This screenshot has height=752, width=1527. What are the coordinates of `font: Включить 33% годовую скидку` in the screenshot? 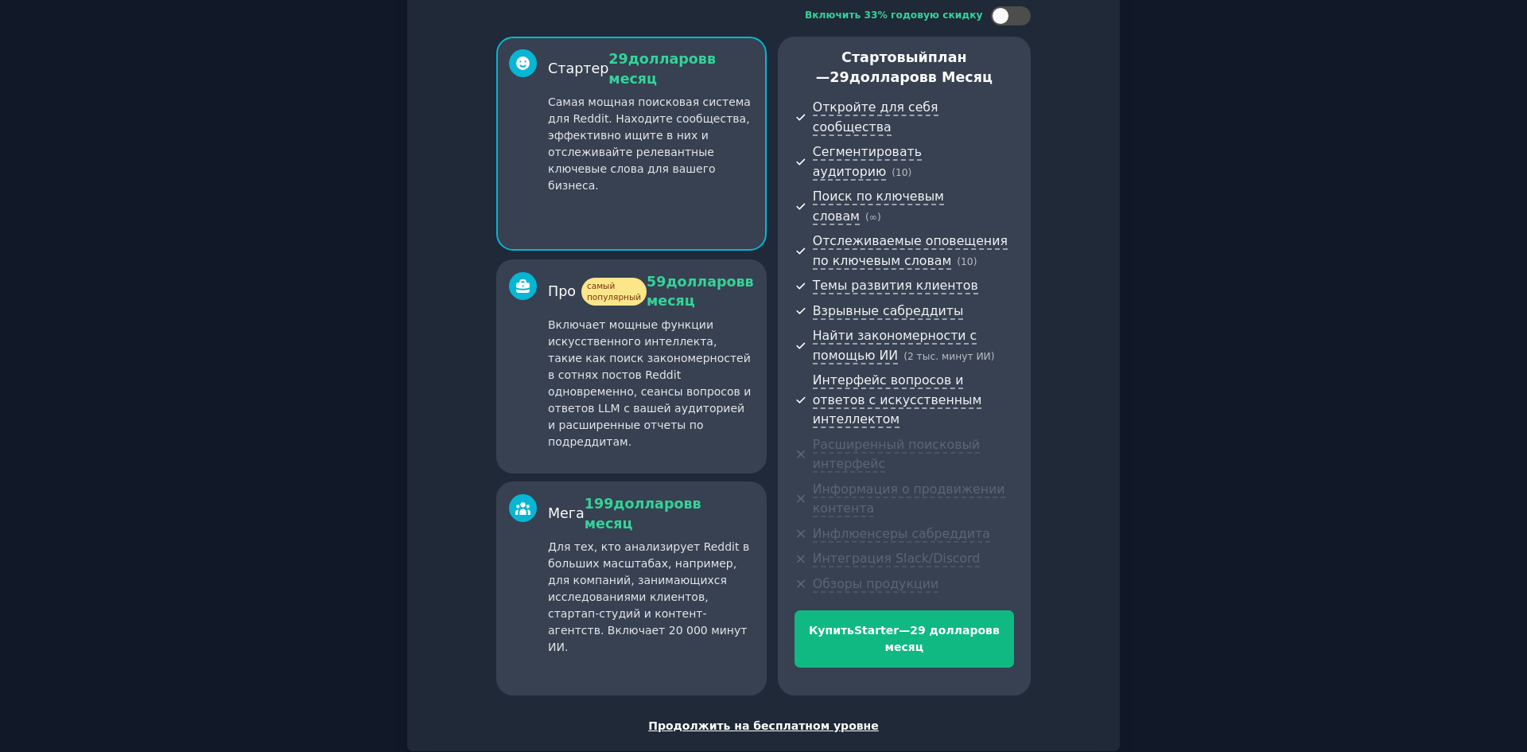 It's located at (894, 15).